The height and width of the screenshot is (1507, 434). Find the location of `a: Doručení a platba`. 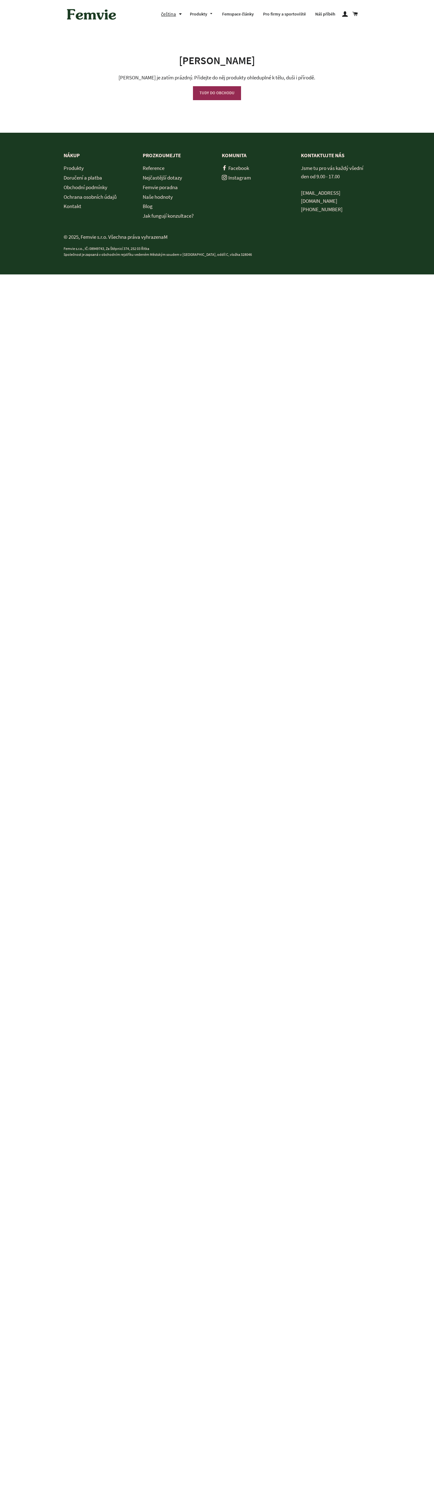

a: Doručení a platba is located at coordinates (83, 178).